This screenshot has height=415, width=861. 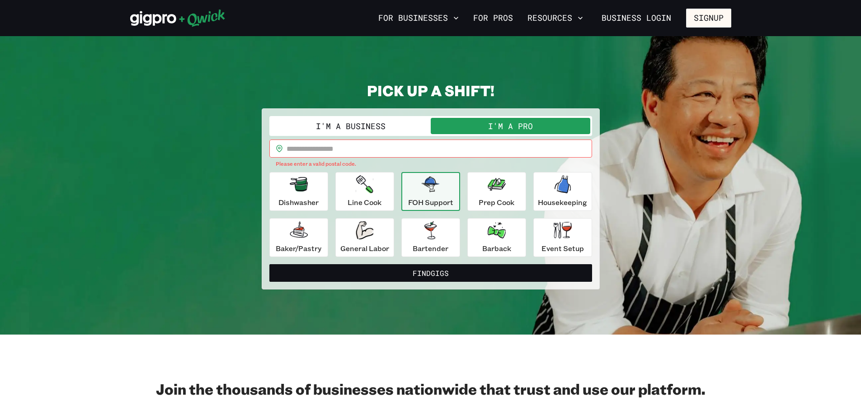 What do you see at coordinates (497, 238) in the screenshot?
I see `button: Barback` at bounding box center [497, 238].